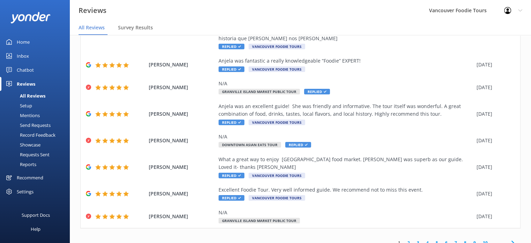 The image size is (531, 243). Describe the element at coordinates (20, 164) in the screenshot. I see `div: Reports` at that location.